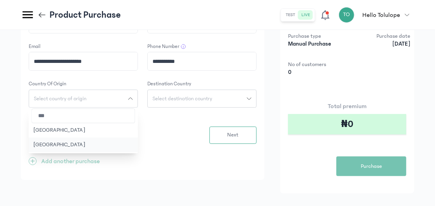 This screenshot has height=206, width=435. What do you see at coordinates (163, 47) in the screenshot?
I see `label: Phone Number` at bounding box center [163, 47].